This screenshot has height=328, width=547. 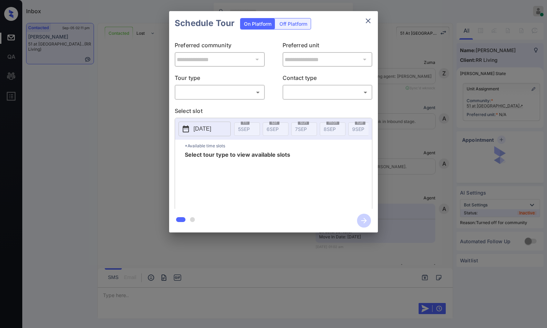 I want to click on p: Preferred community, so click(x=220, y=47).